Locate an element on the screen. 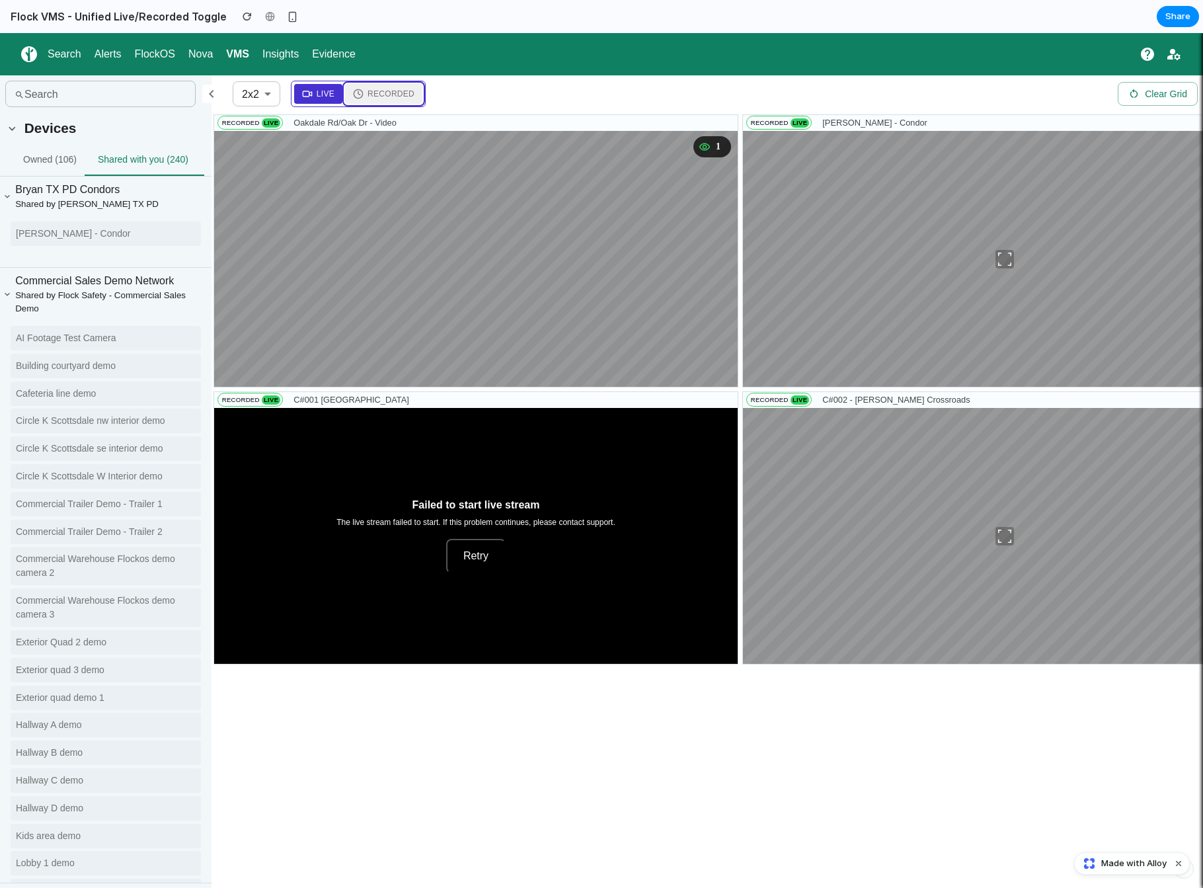  div: Commercial Sales Demo Network is located at coordinates (105, 261).